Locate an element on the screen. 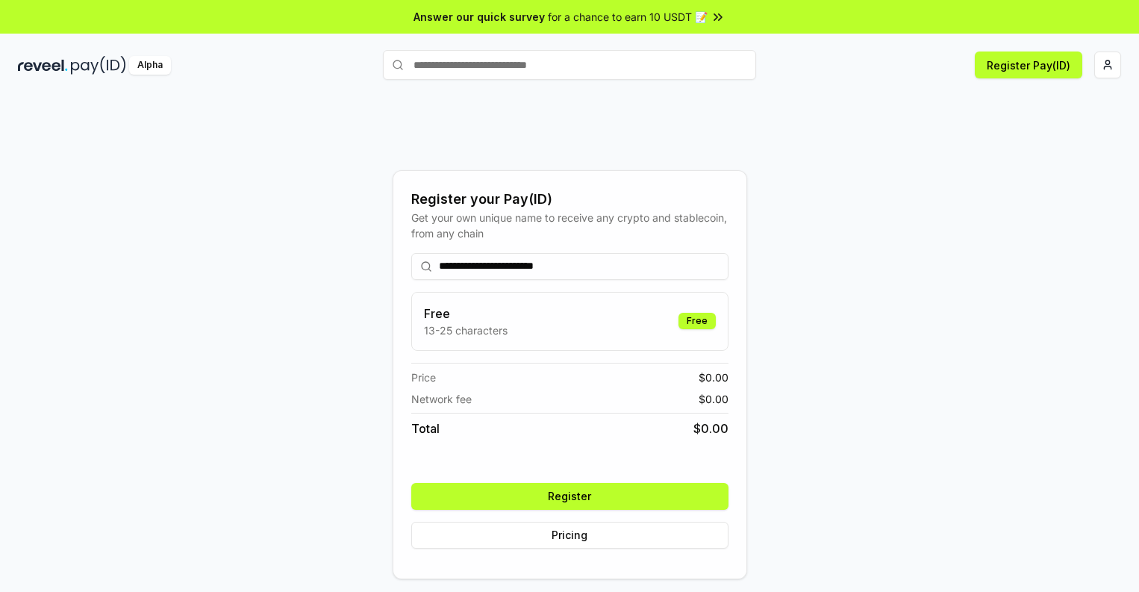 Image resolution: width=1139 pixels, height=592 pixels. img: reveel_dark is located at coordinates (43, 65).